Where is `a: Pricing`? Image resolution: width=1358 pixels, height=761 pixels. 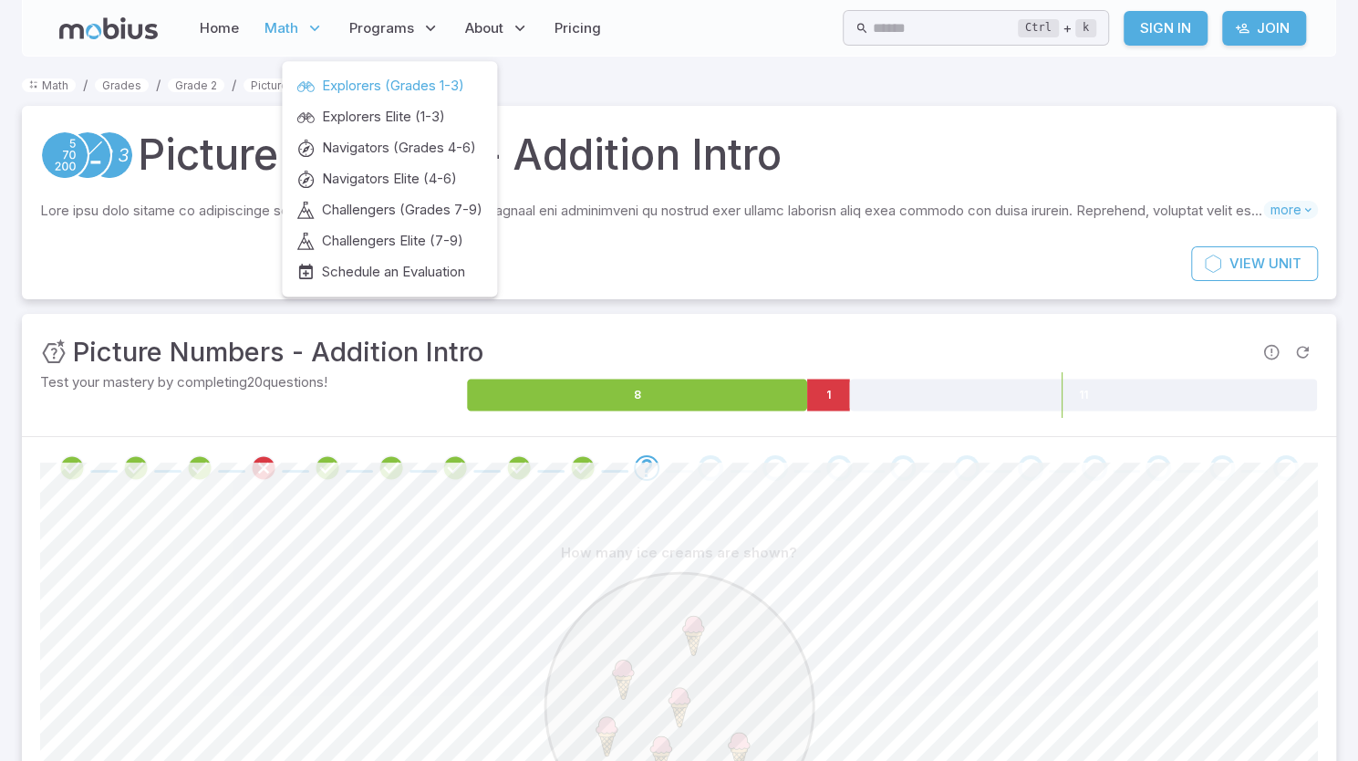
a: Pricing is located at coordinates (577, 28).